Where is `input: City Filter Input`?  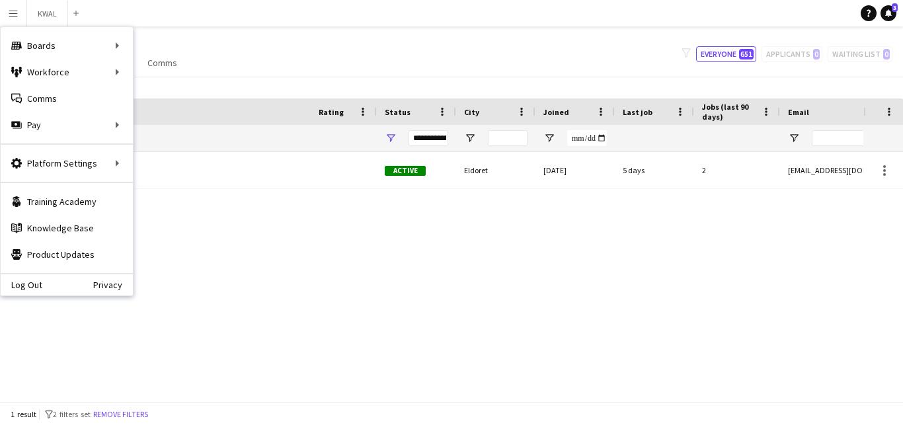 input: City Filter Input is located at coordinates (508, 138).